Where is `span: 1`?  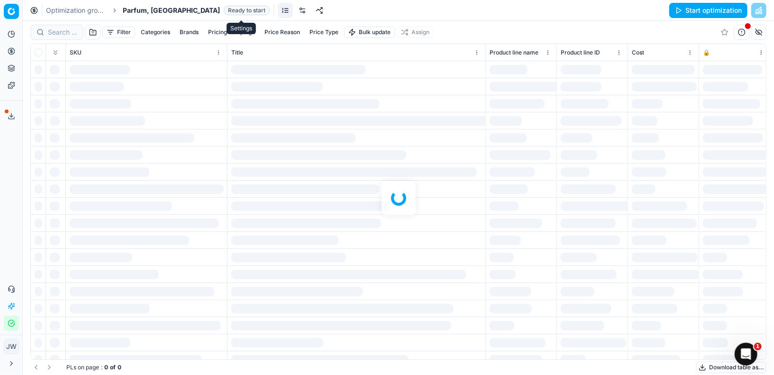
span: 1 is located at coordinates (758, 347).